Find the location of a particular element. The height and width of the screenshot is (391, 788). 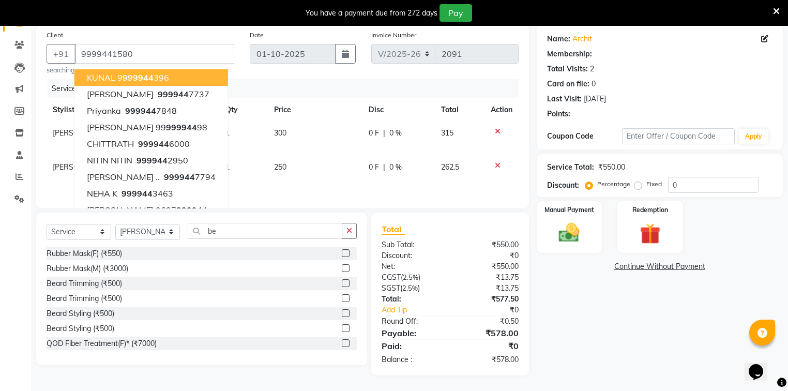

th: Qty is located at coordinates (244, 110).